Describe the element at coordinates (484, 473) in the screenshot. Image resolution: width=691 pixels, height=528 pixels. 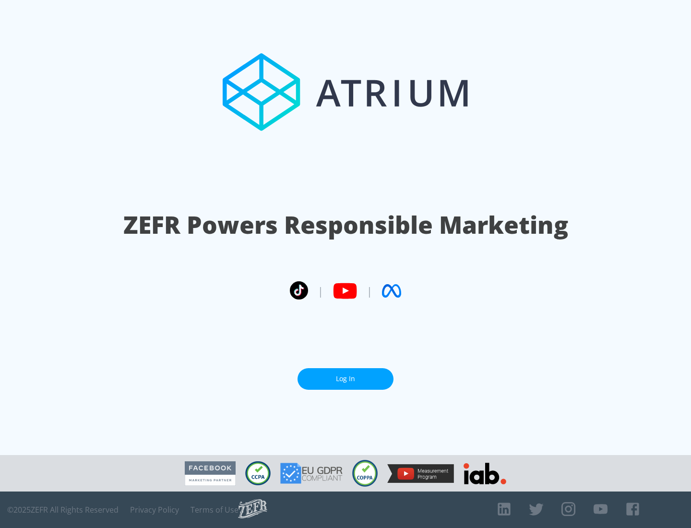
I see `img: IAB` at that location.